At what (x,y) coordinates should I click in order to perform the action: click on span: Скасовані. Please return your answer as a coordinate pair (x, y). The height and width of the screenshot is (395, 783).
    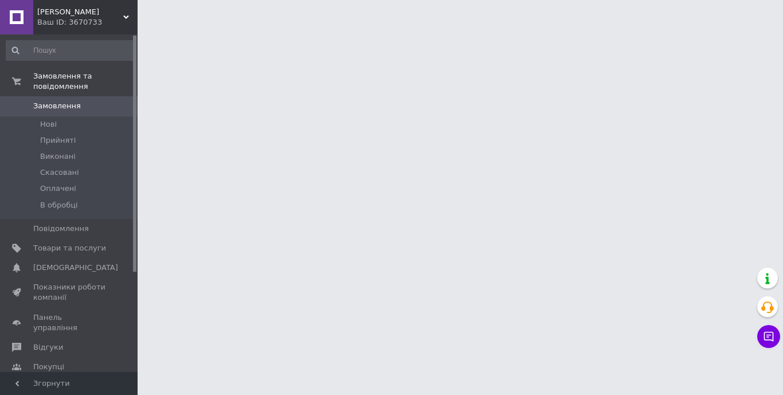
    Looking at the image, I should click on (60, 173).